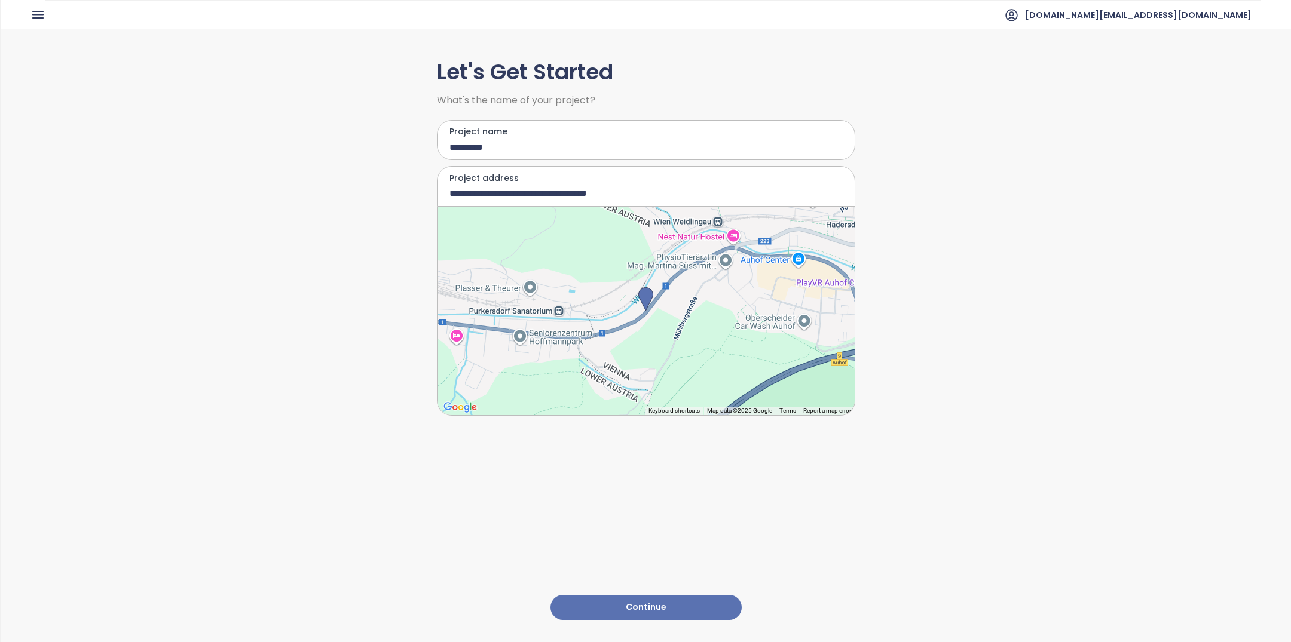 The width and height of the screenshot is (1291, 642). I want to click on img: Google, so click(460, 408).